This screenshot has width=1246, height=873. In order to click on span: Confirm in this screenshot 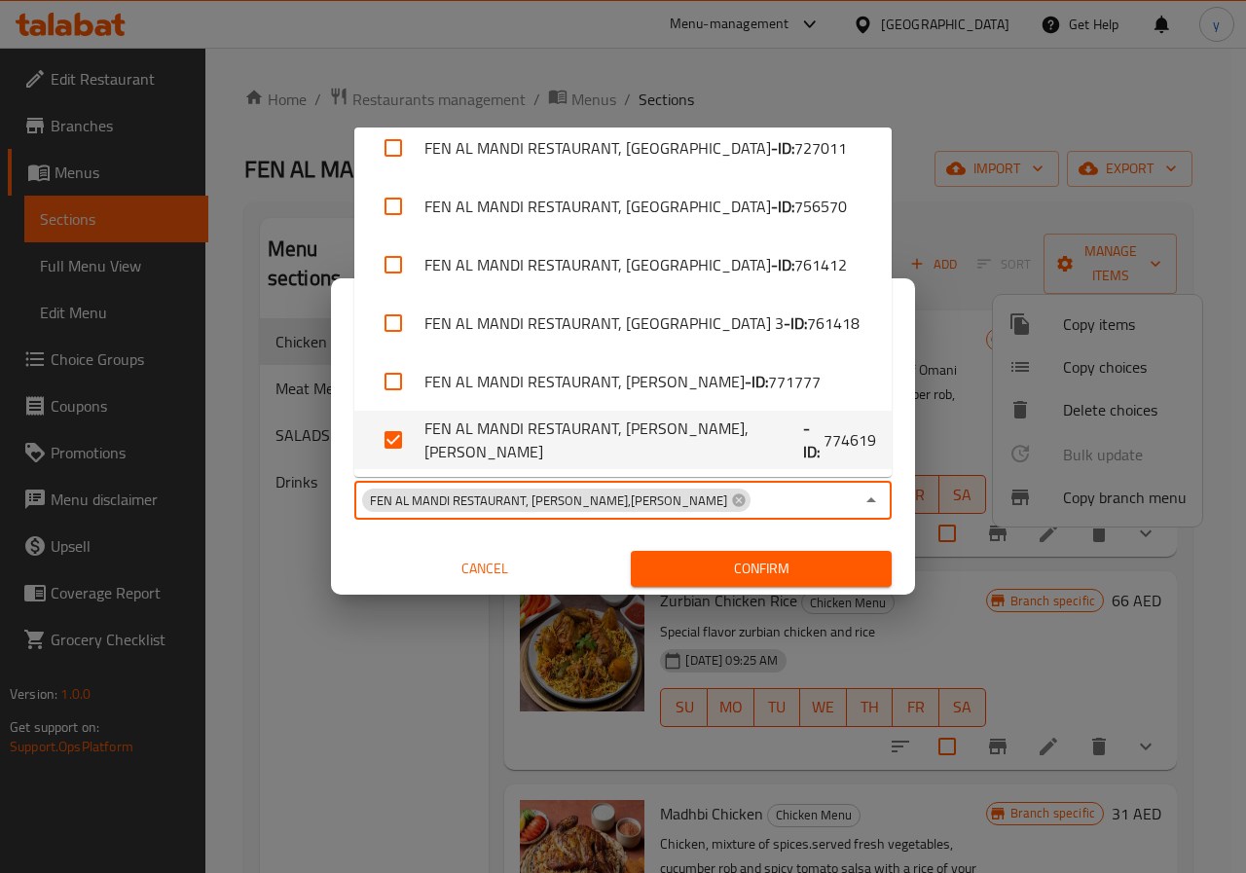, I will do `click(761, 568)`.